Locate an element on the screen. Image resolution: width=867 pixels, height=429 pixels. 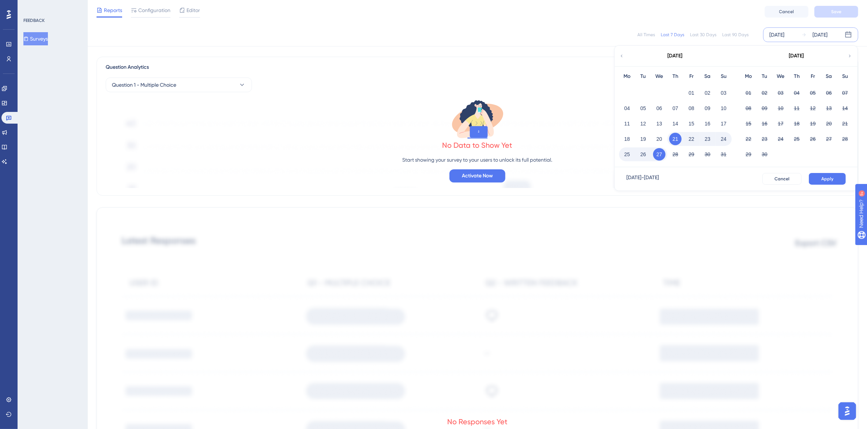
button: Surveys is located at coordinates (35, 39).